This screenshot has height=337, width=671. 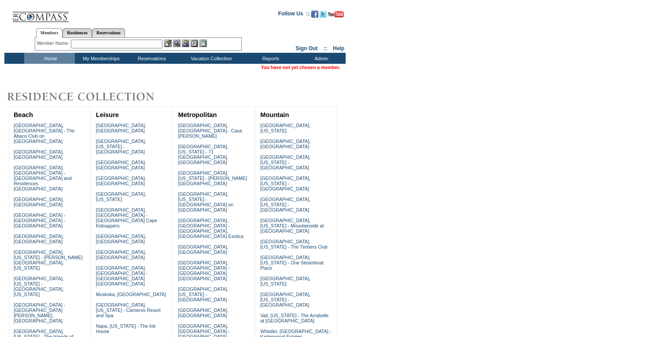 What do you see at coordinates (323, 14) in the screenshot?
I see `img: Follow us on Twitter` at bounding box center [323, 14].